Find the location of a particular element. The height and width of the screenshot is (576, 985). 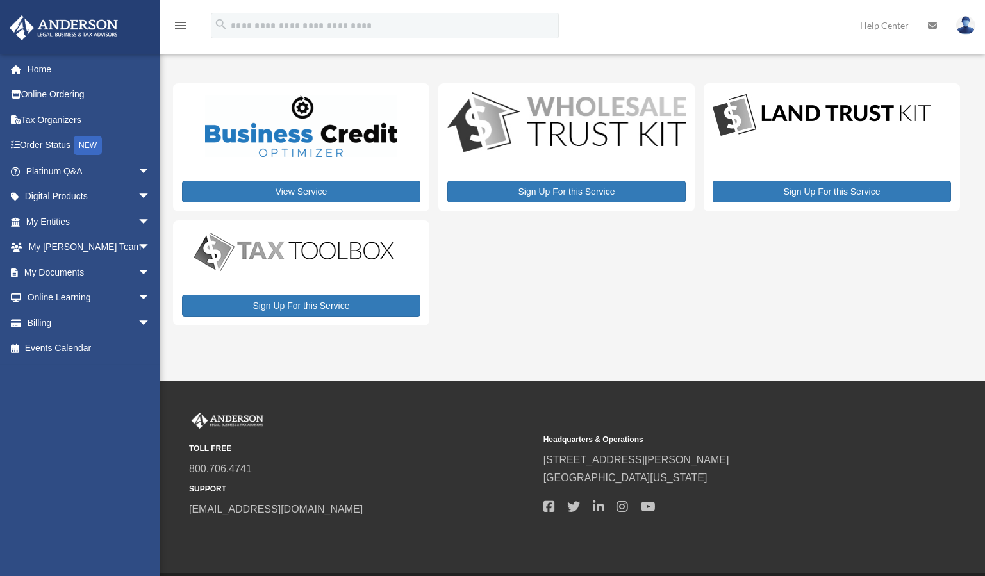

a: Digital Productsarrow_drop_down is located at coordinates (86, 197).